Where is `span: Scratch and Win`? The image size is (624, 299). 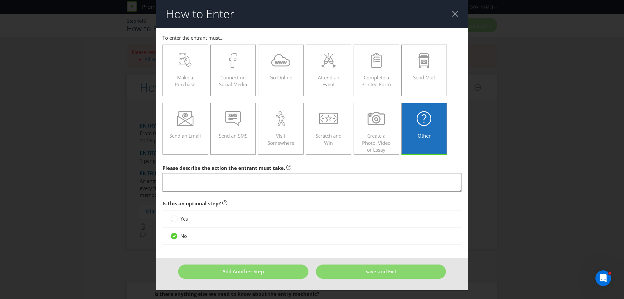 span: Scratch and Win is located at coordinates (329, 139).